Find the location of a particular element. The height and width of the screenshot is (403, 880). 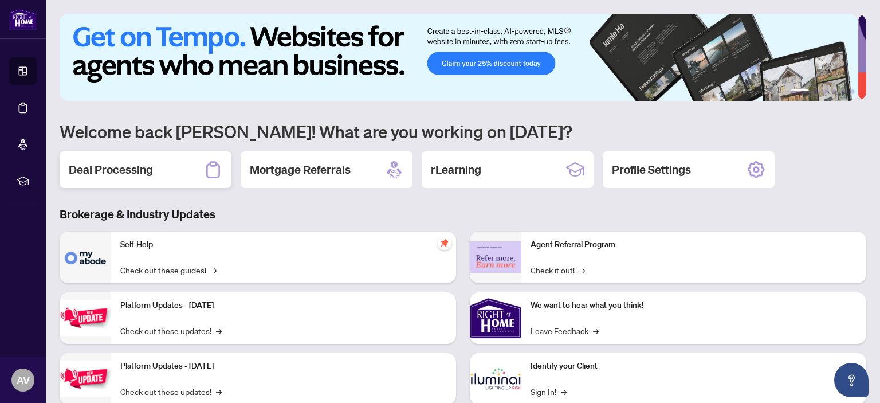

button: 1 is located at coordinates (800, 92).